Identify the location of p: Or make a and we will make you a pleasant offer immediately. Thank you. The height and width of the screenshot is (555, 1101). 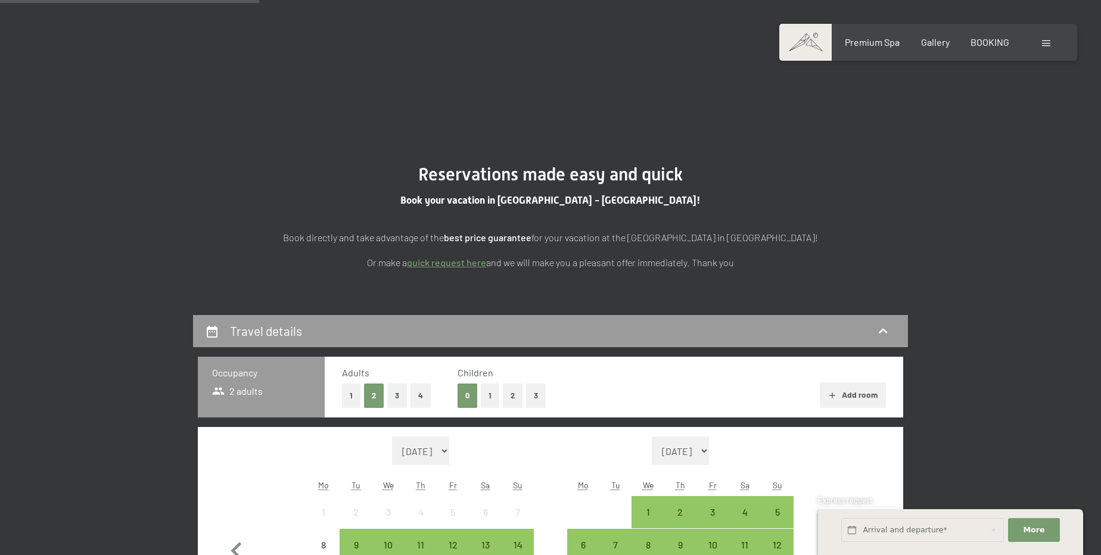
(551, 263).